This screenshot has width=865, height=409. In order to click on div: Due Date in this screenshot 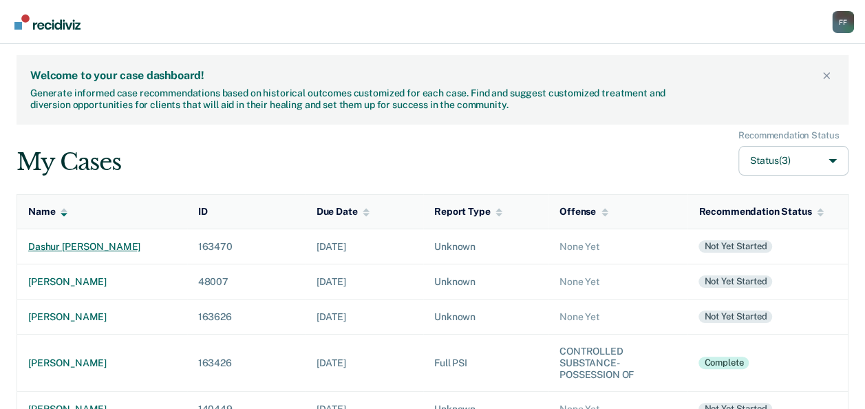, I will do `click(344, 211)`.